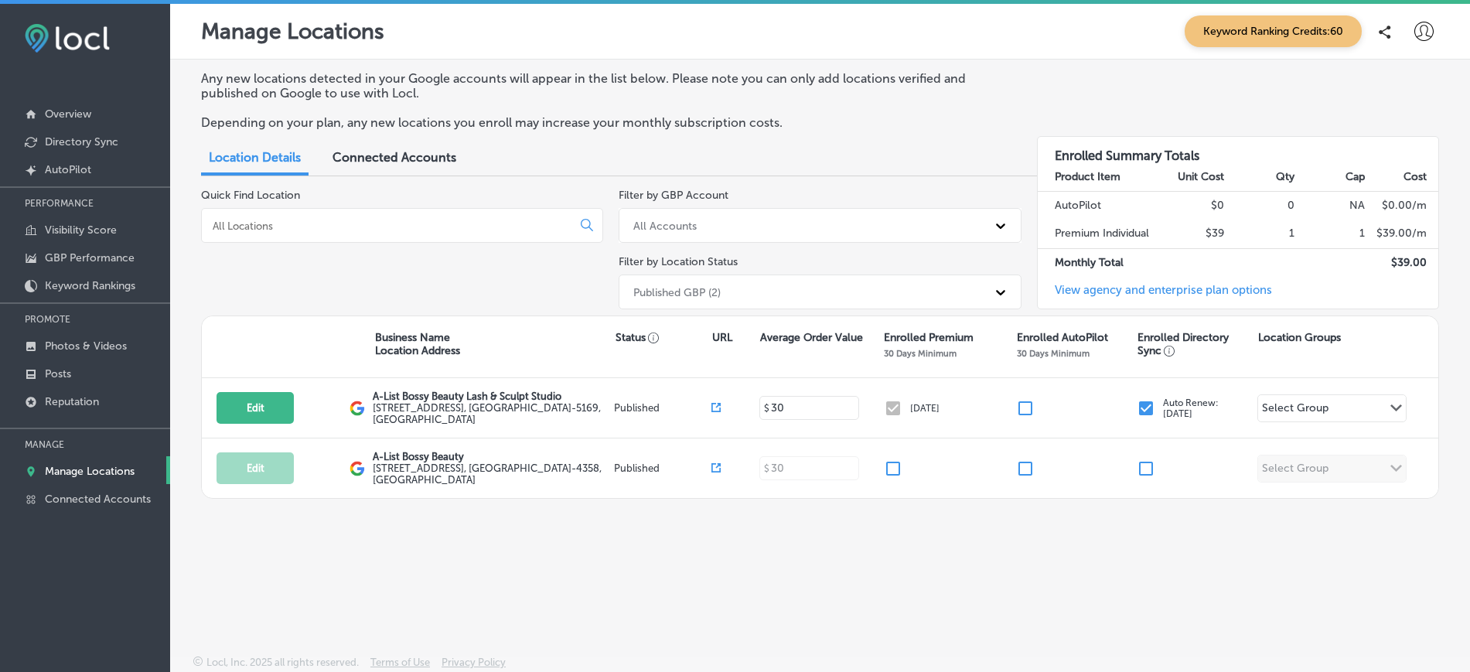 The height and width of the screenshot is (672, 1470). Describe the element at coordinates (1189, 234) in the screenshot. I see `td: $39` at that location.